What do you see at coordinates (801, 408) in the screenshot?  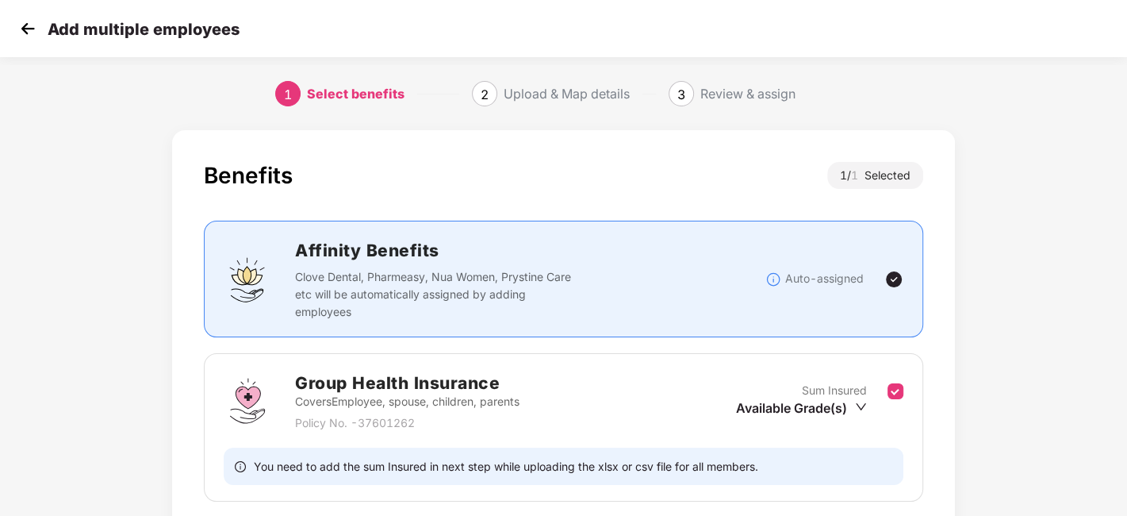 I see `div: Available Grade(s)` at bounding box center [801, 408].